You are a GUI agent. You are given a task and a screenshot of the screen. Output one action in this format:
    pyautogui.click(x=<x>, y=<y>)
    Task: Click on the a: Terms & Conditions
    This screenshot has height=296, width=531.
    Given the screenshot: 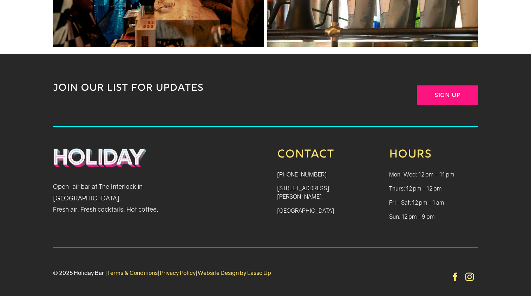 What is the action you would take?
    pyautogui.click(x=132, y=272)
    